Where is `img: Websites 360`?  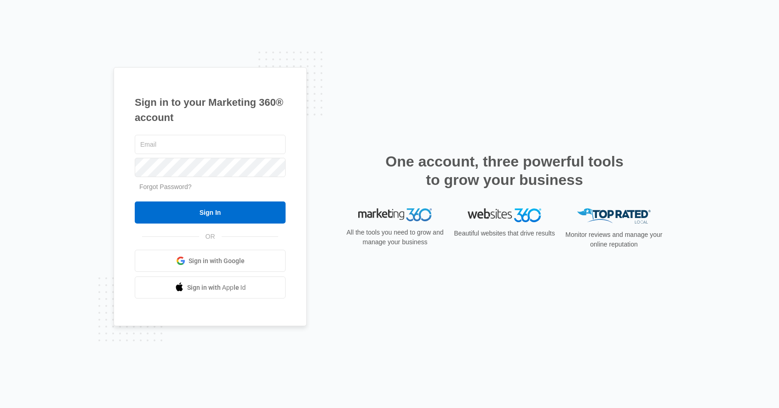 img: Websites 360 is located at coordinates (505, 215).